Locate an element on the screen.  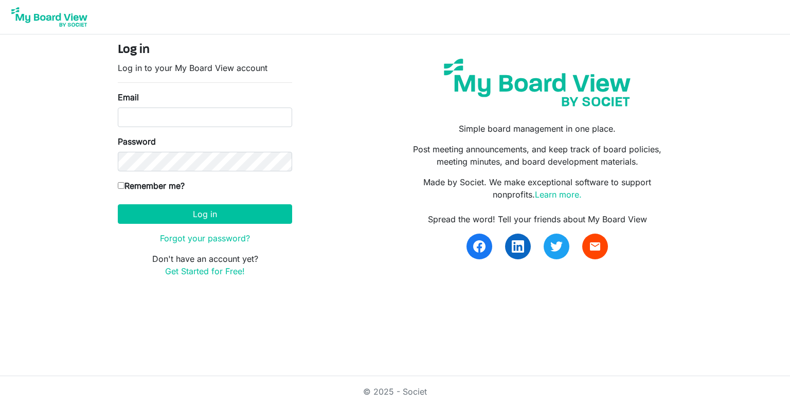
img: twitter.svg is located at coordinates (557, 246).